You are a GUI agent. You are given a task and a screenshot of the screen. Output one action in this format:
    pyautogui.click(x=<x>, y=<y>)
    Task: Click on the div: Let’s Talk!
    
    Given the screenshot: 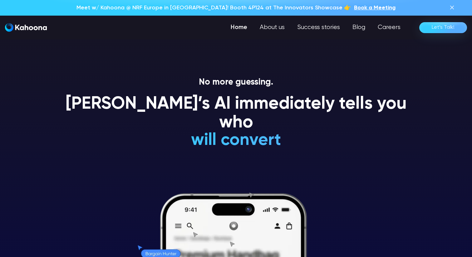 What is the action you would take?
    pyautogui.click(x=443, y=27)
    